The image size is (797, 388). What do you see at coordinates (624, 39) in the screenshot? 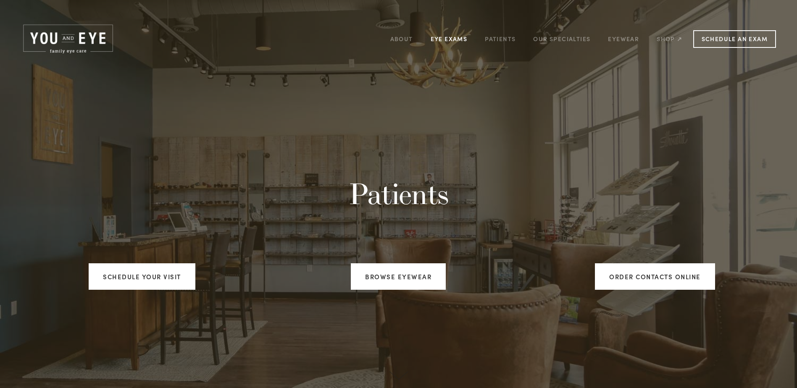
I see `a: Eyewear` at bounding box center [624, 39].